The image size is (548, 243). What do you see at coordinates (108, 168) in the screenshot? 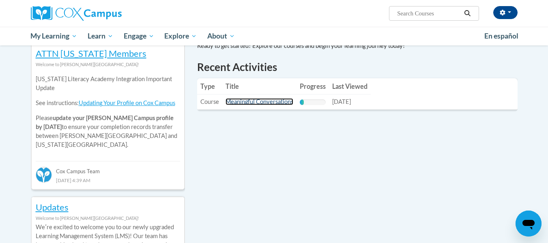
I see `div: Cox Campus Team` at bounding box center [108, 168].